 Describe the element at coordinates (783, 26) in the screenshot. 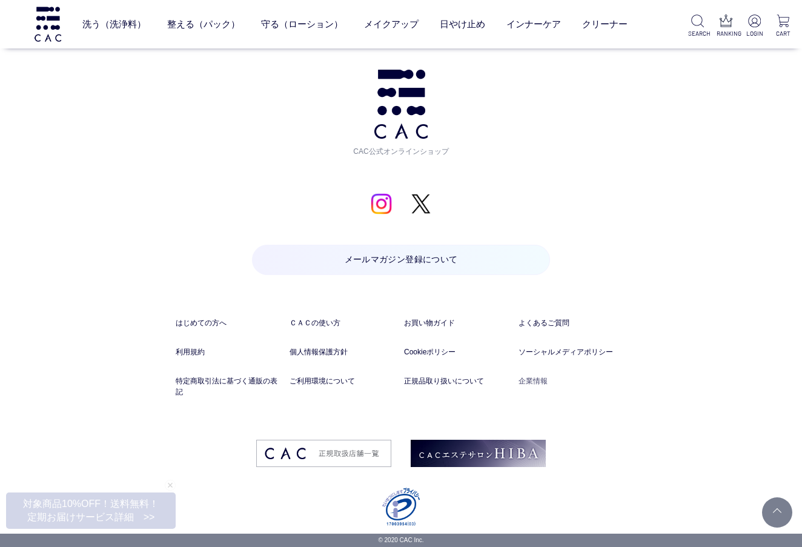

I see `a: CART` at that location.